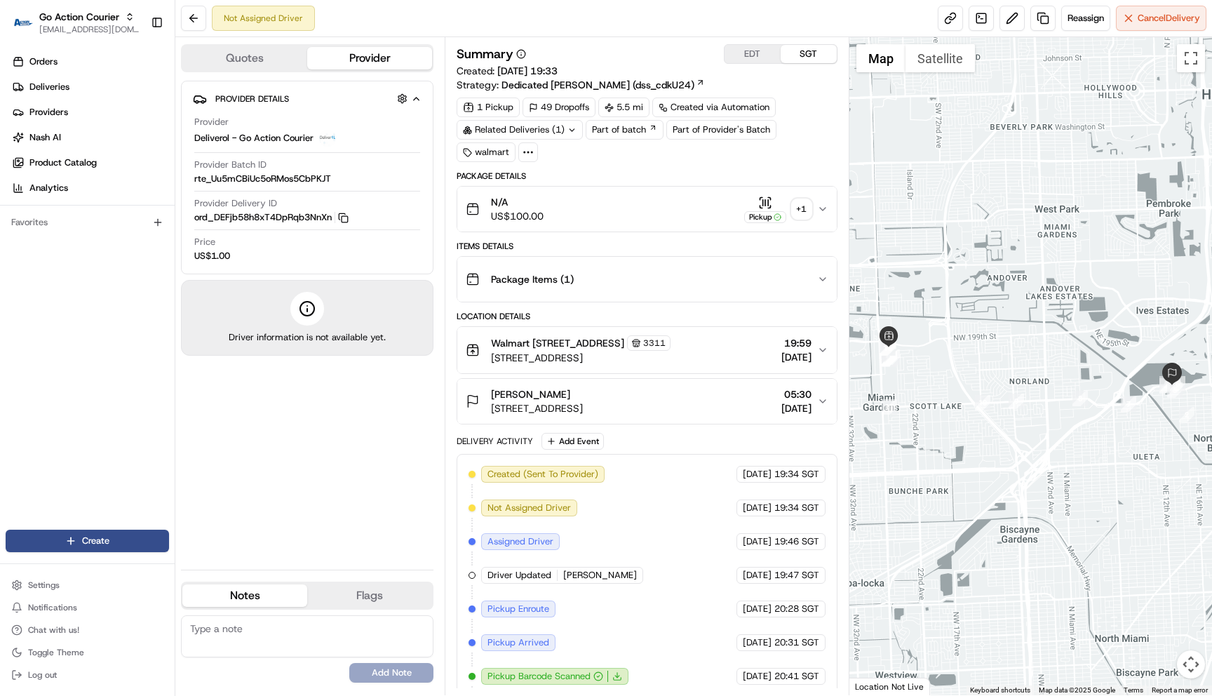 This screenshot has width=1212, height=696. I want to click on span: Pickup Arrived, so click(518, 642).